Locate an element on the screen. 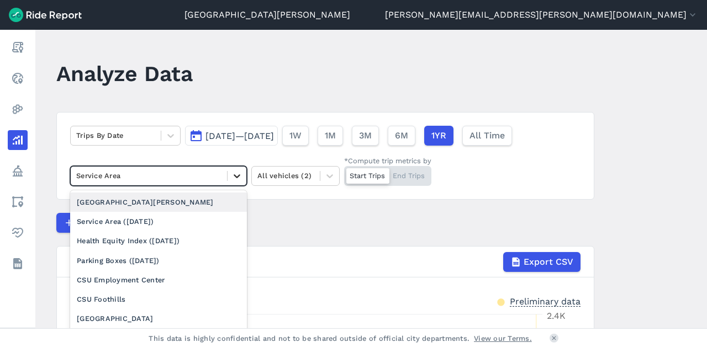  button: 3M is located at coordinates (365, 136).